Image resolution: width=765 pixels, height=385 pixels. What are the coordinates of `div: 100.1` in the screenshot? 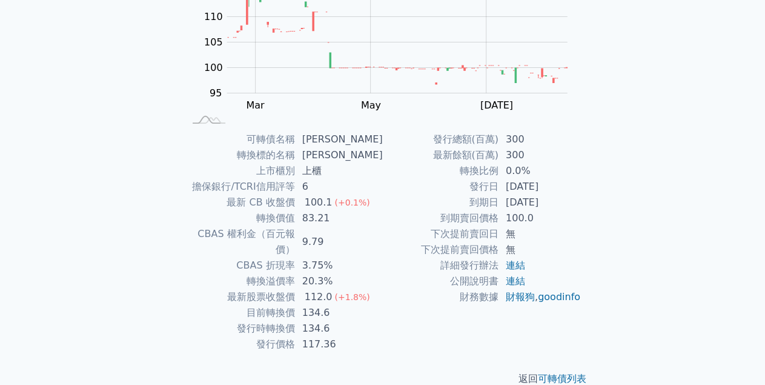 It's located at (319, 202).